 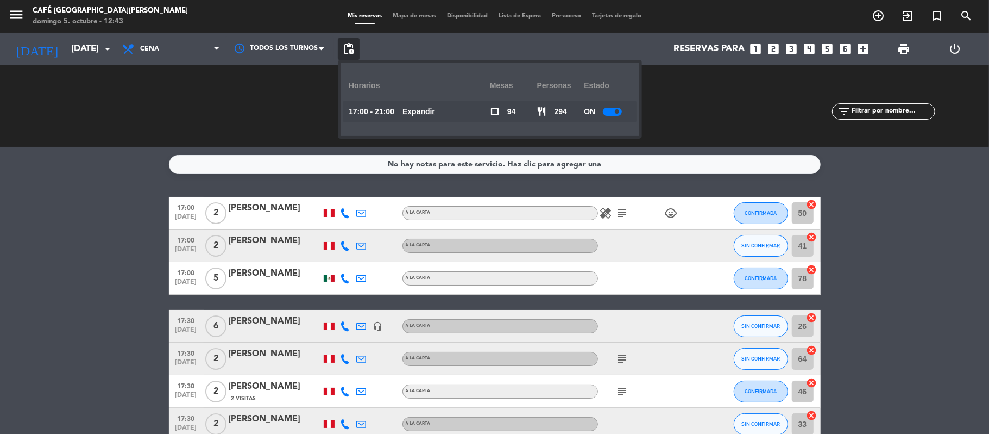 What do you see at coordinates (110, 22) in the screenshot?
I see `div: domingo 5. octubre - 12:43` at bounding box center [110, 22].